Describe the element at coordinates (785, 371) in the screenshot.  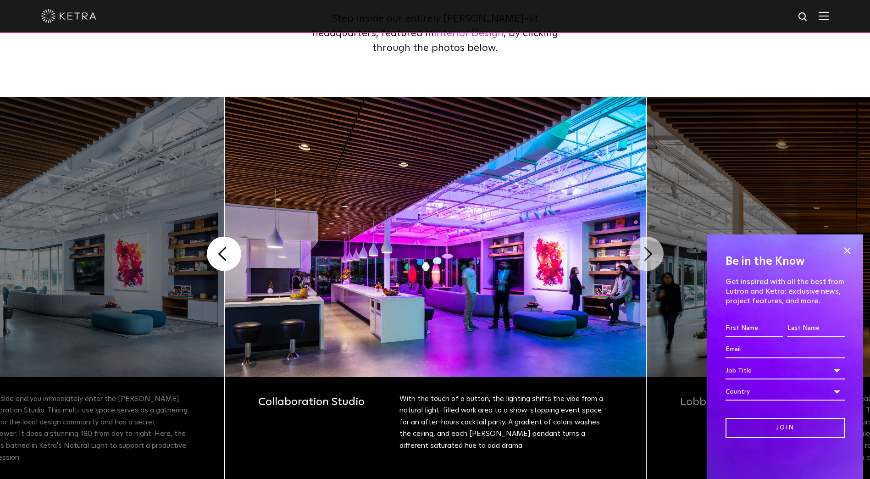
I see `div: Job Title` at that location.